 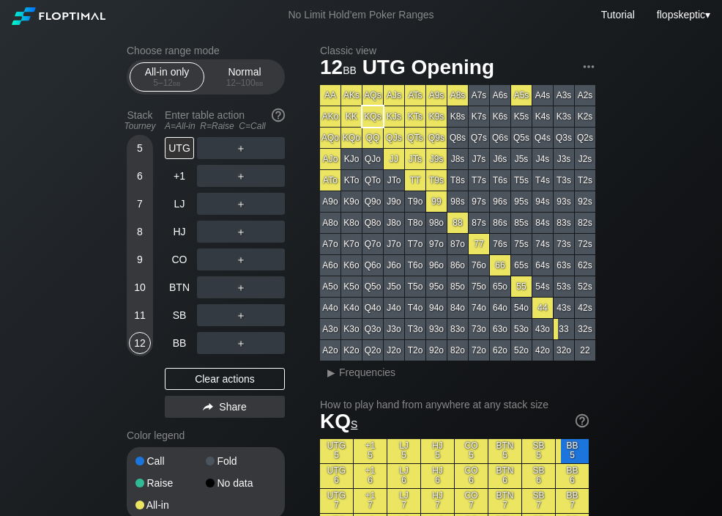 I want to click on div: TT, so click(x=415, y=180).